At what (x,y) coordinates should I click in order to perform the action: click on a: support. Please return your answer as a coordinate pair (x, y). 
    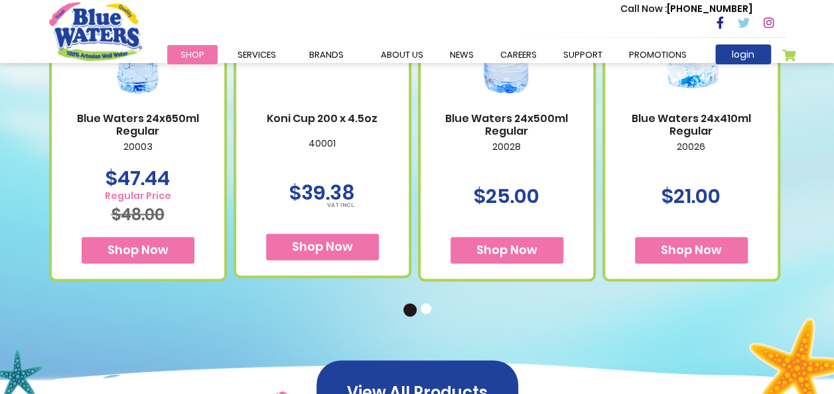
    Looking at the image, I should click on (582, 54).